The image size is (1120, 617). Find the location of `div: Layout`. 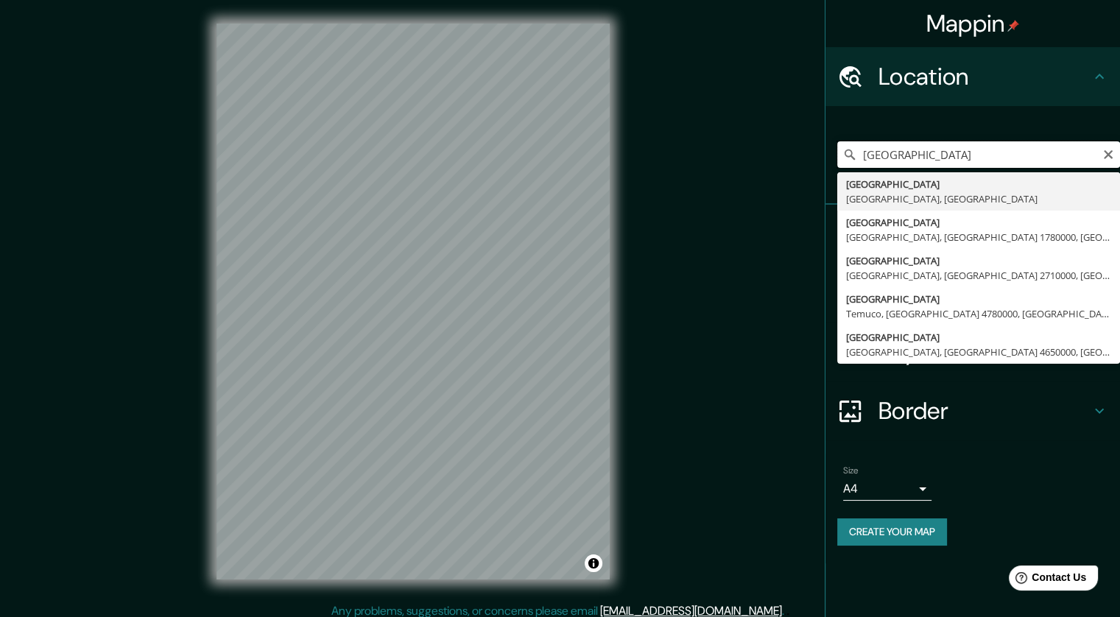

div: Layout is located at coordinates (973, 352).